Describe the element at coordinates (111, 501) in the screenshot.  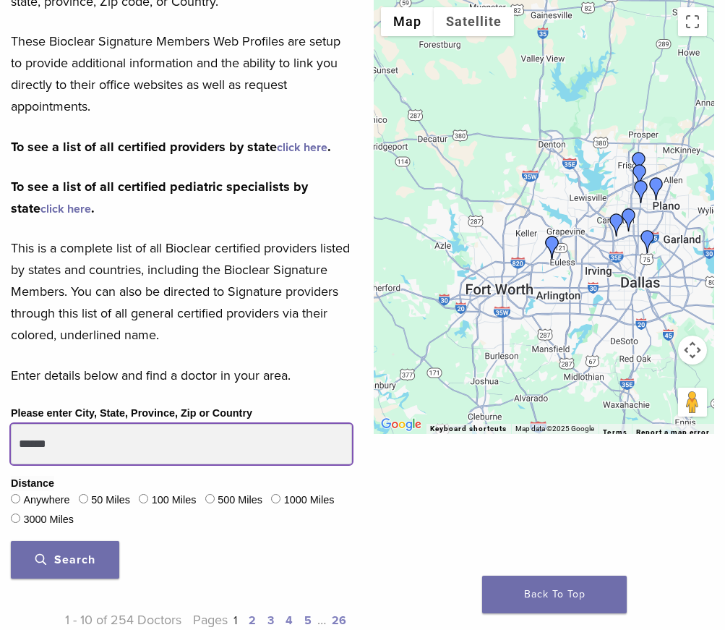
I see `label: 50 Miles` at that location.